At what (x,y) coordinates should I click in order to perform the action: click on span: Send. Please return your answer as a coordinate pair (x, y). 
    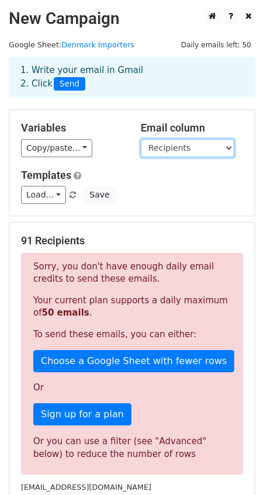
    Looking at the image, I should click on (70, 84).